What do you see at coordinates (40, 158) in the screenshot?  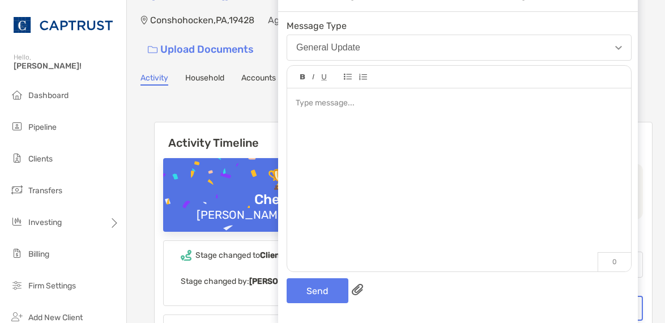 I see `span: Clients` at bounding box center [40, 158].